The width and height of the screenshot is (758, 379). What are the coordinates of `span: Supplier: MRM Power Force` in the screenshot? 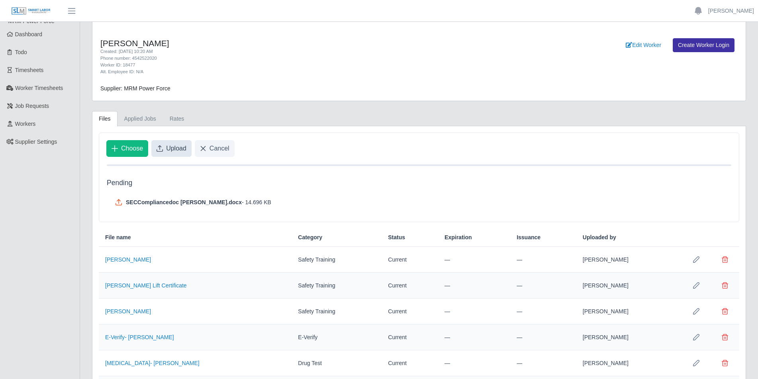 It's located at (135, 88).